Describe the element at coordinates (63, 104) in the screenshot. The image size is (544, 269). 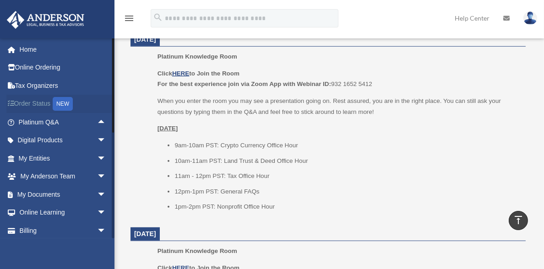
I see `a: Order StatusNEW` at that location.